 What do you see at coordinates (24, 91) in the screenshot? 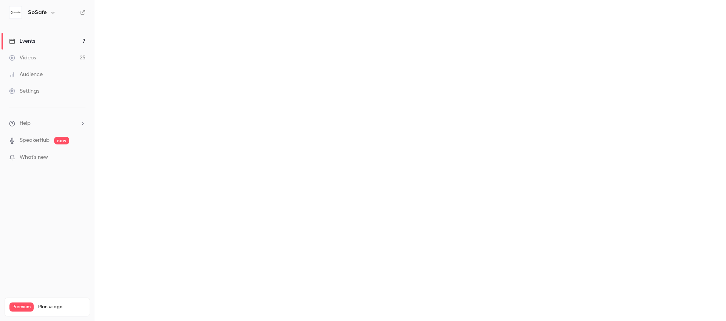
I see `div: Settings` at bounding box center [24, 91].